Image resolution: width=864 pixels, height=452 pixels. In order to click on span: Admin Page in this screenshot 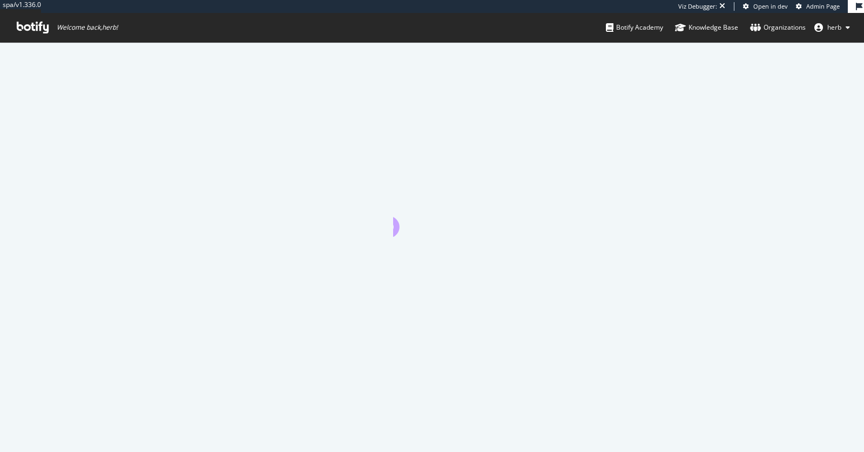, I will do `click(823, 6)`.